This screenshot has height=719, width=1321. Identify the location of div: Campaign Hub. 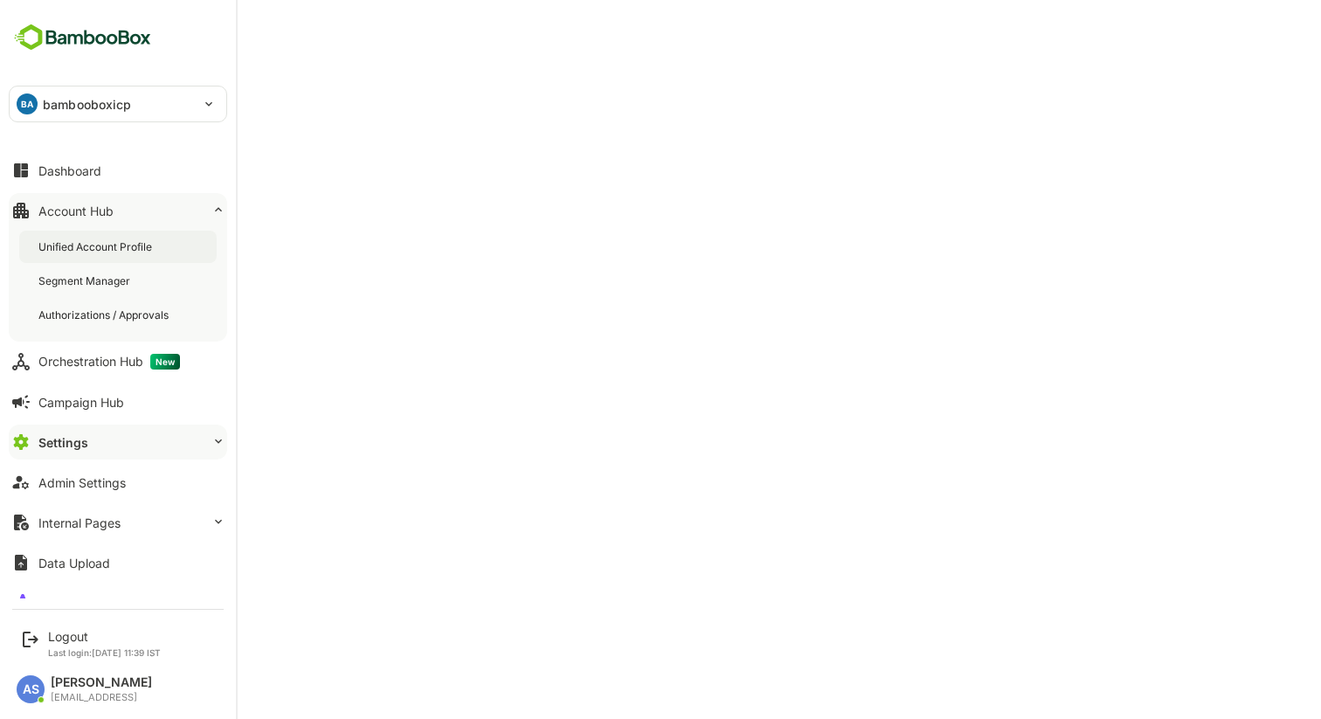
(81, 402).